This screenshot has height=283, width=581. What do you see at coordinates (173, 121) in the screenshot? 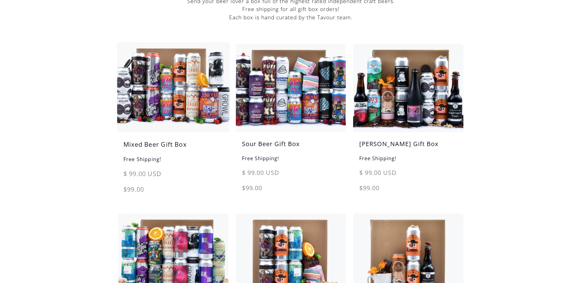
I see `a: Mixed Beer Gift BoxFree Shipping!$ 99.00 USD$99.00` at bounding box center [173, 121].